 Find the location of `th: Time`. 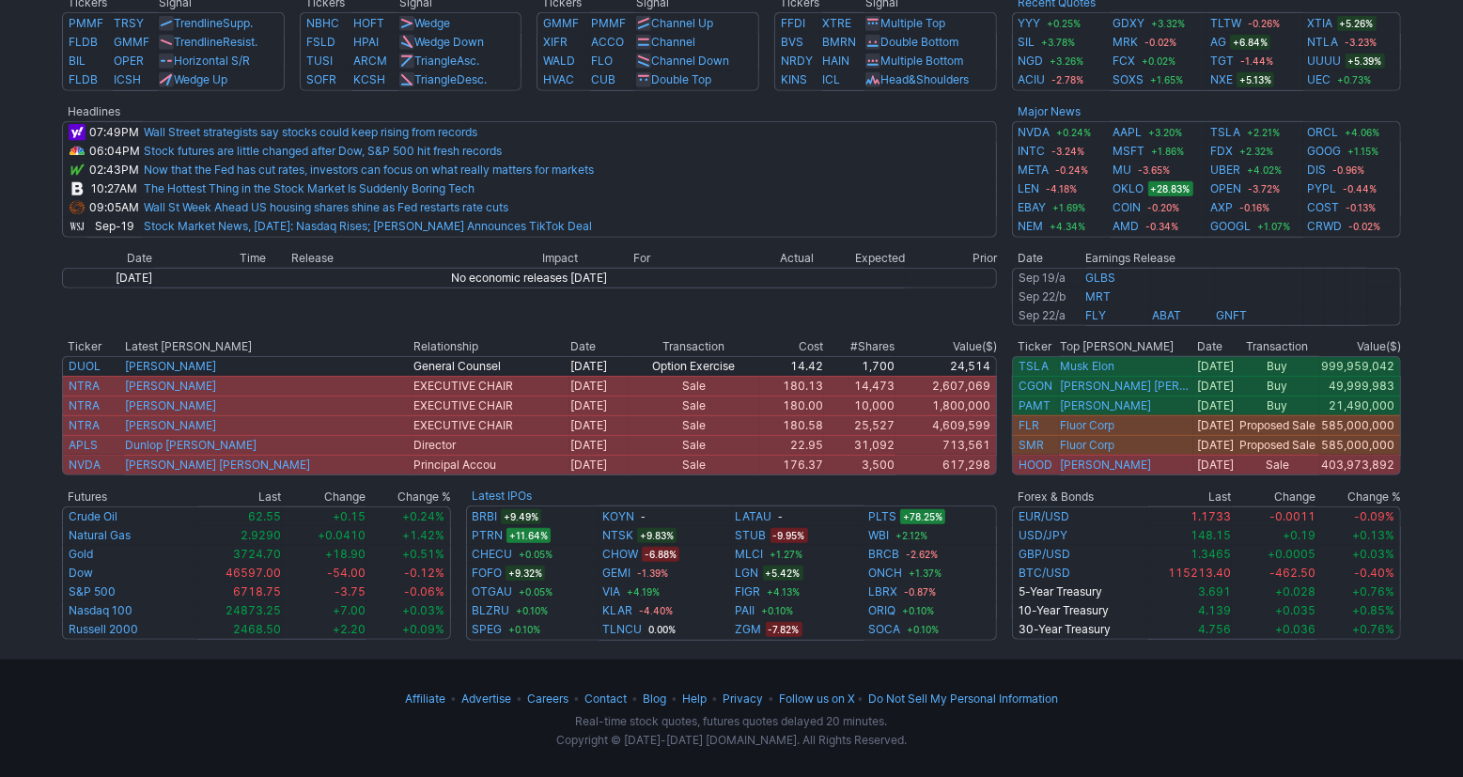

th: Time is located at coordinates (210, 258).